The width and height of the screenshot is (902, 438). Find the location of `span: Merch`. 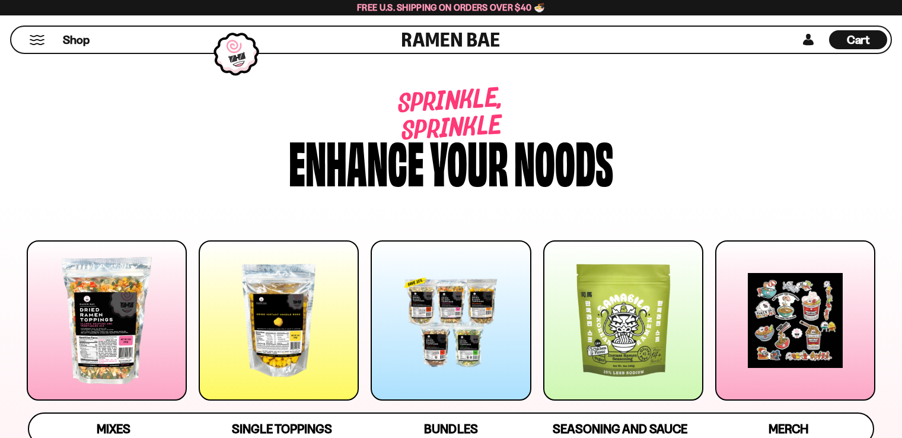

span: Merch is located at coordinates (788, 428).